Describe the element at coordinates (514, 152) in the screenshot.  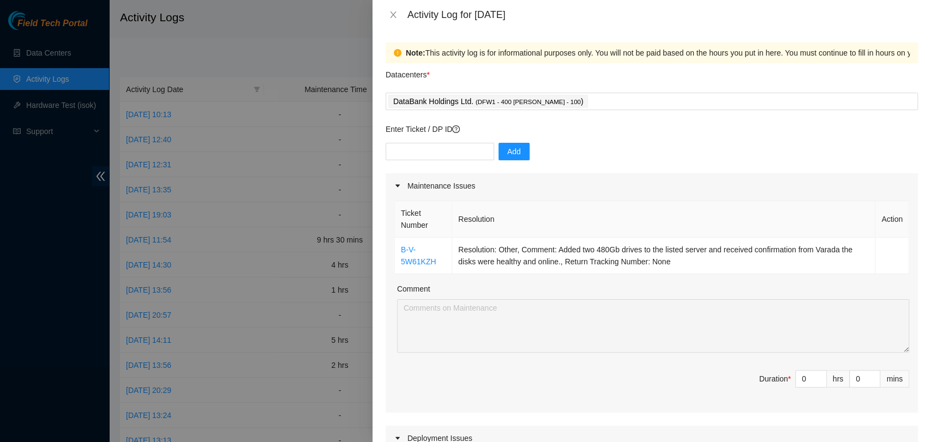
I see `span: Add` at that location.